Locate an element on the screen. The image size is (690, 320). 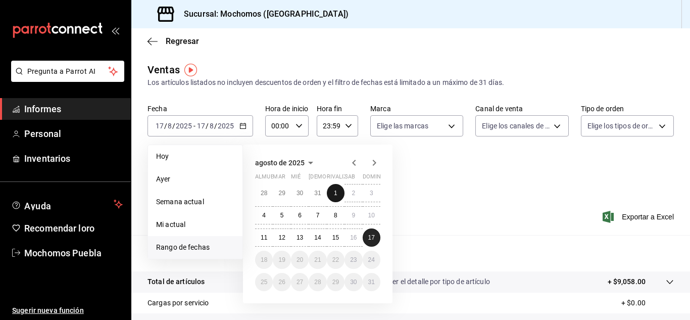
button: 12 de agosto de 2025 is located at coordinates (281, 237).